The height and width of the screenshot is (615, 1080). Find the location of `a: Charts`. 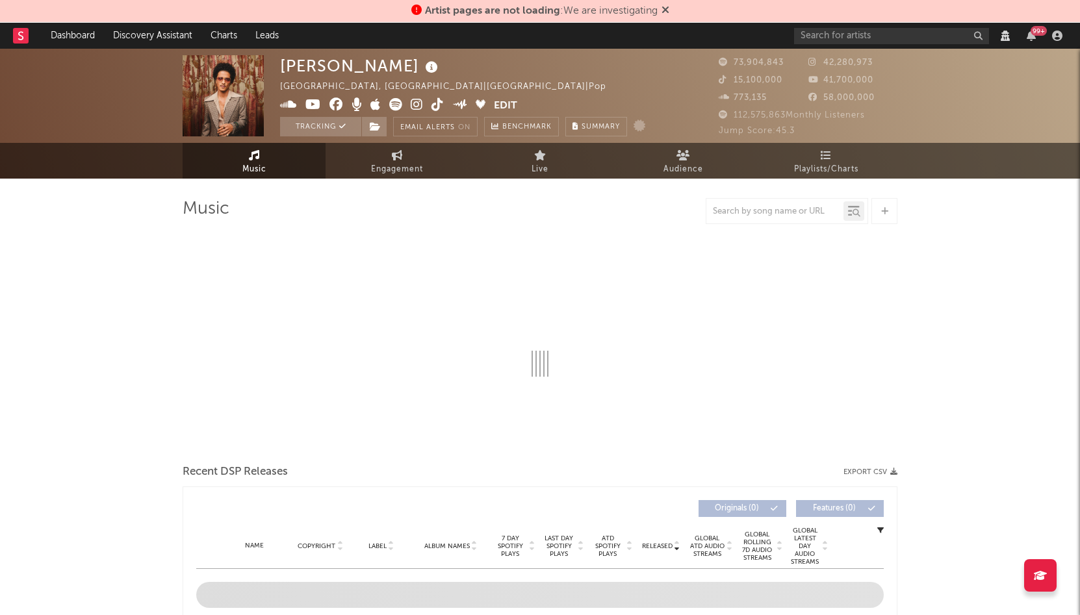

a: Charts is located at coordinates (223, 36).